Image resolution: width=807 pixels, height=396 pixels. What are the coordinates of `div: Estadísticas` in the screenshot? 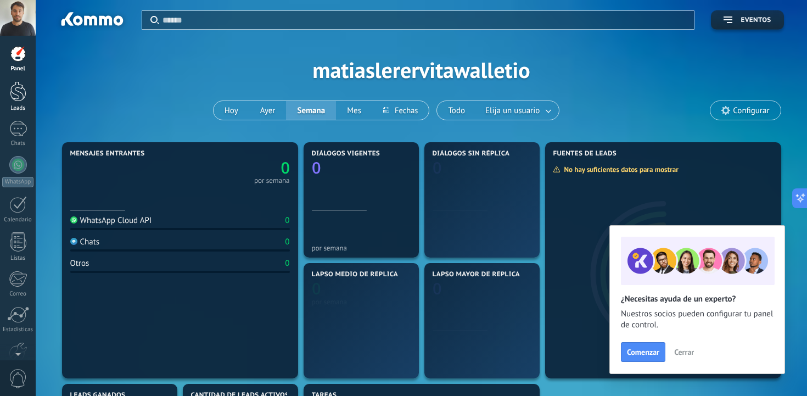 It's located at (18, 330).